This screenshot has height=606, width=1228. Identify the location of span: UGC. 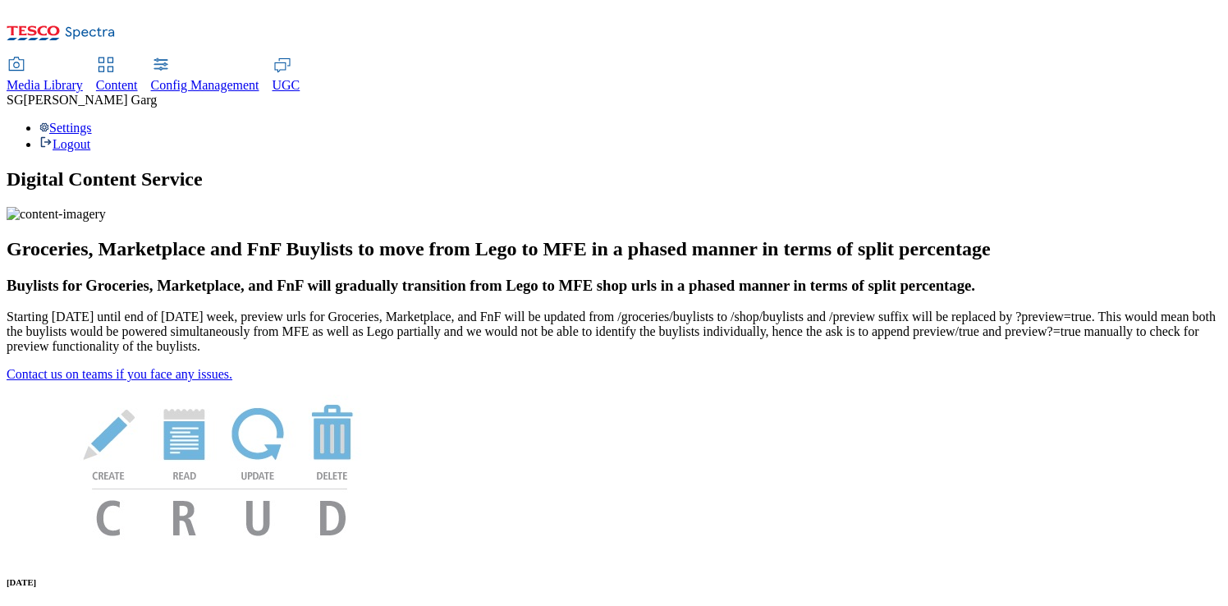
(286, 85).